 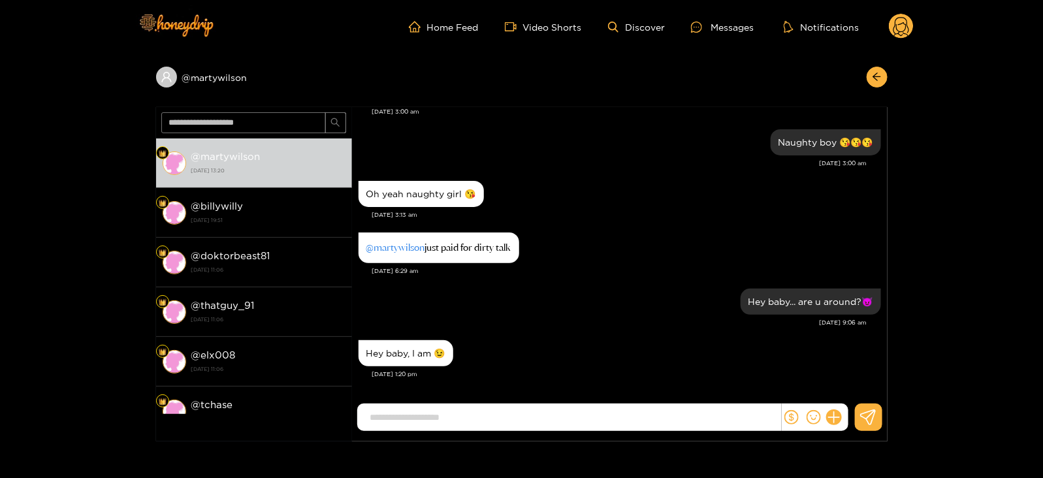 What do you see at coordinates (214, 355) in the screenshot?
I see `strong: @ elx008` at bounding box center [214, 355].